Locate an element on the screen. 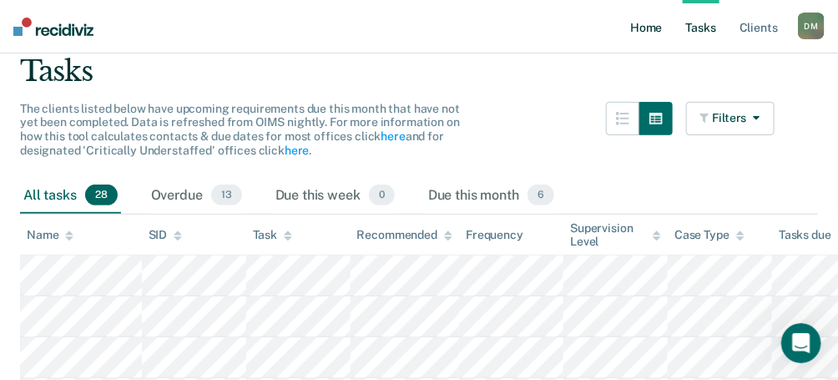  div: Due this month6 is located at coordinates (491, 196).